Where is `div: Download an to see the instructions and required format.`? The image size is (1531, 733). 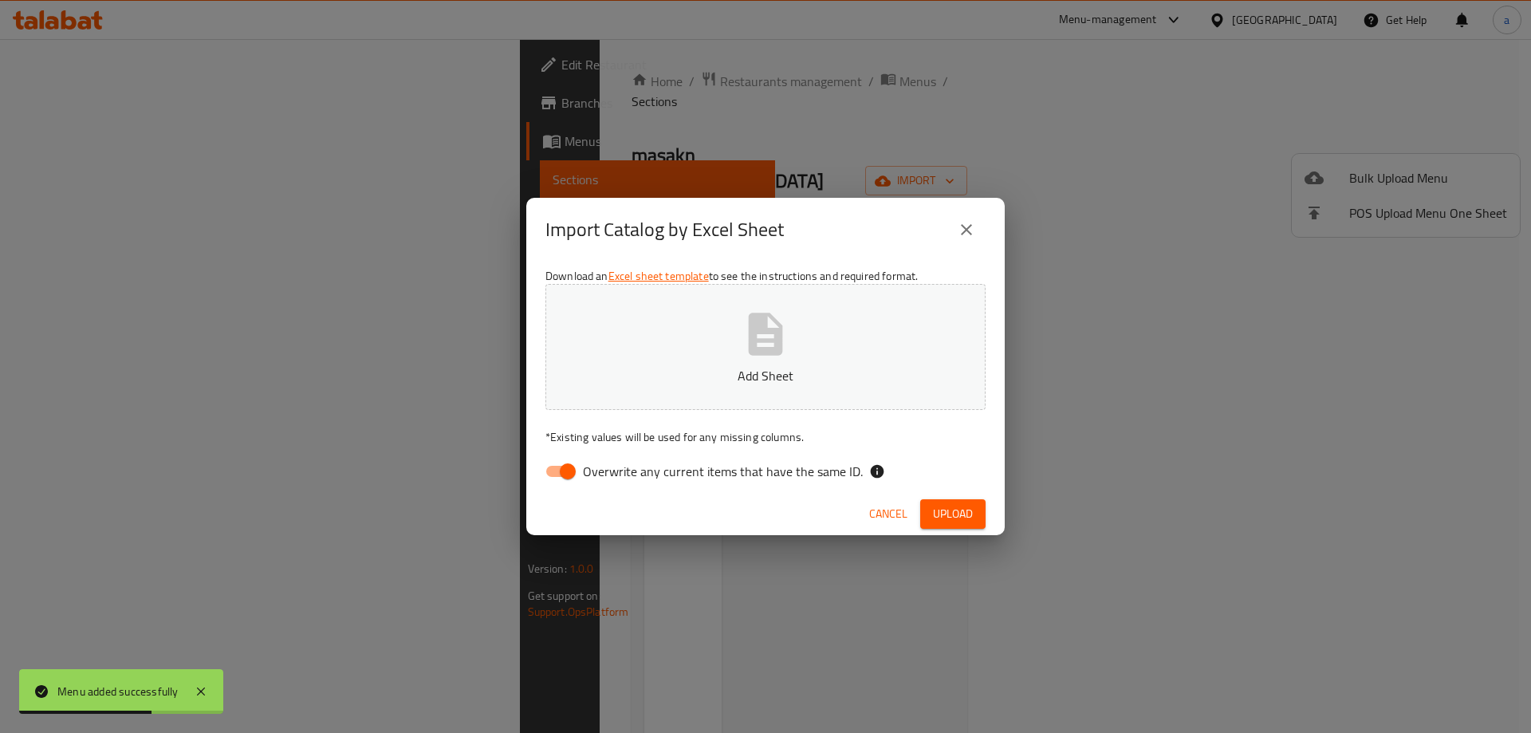
div: Download an to see the instructions and required format. is located at coordinates (766, 377).